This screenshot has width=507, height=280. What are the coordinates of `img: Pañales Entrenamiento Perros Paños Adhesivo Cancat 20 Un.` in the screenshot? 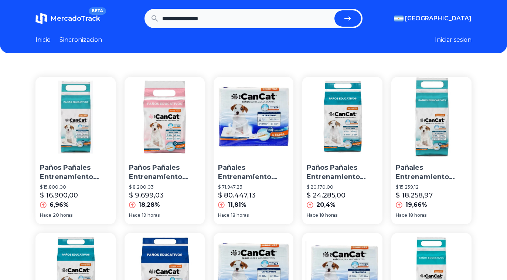 It's located at (431, 117).